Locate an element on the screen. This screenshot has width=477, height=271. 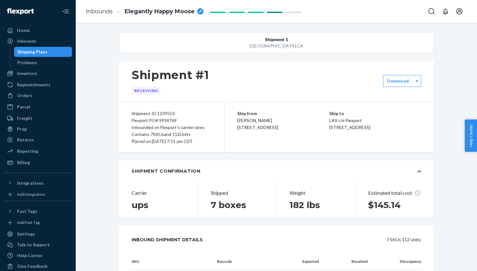
p: Ship to is located at coordinates (376, 113).